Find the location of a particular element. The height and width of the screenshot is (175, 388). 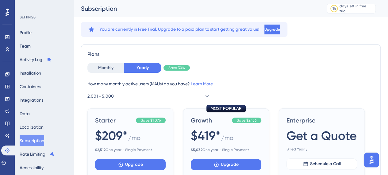

button: Yearly is located at coordinates (143, 68).